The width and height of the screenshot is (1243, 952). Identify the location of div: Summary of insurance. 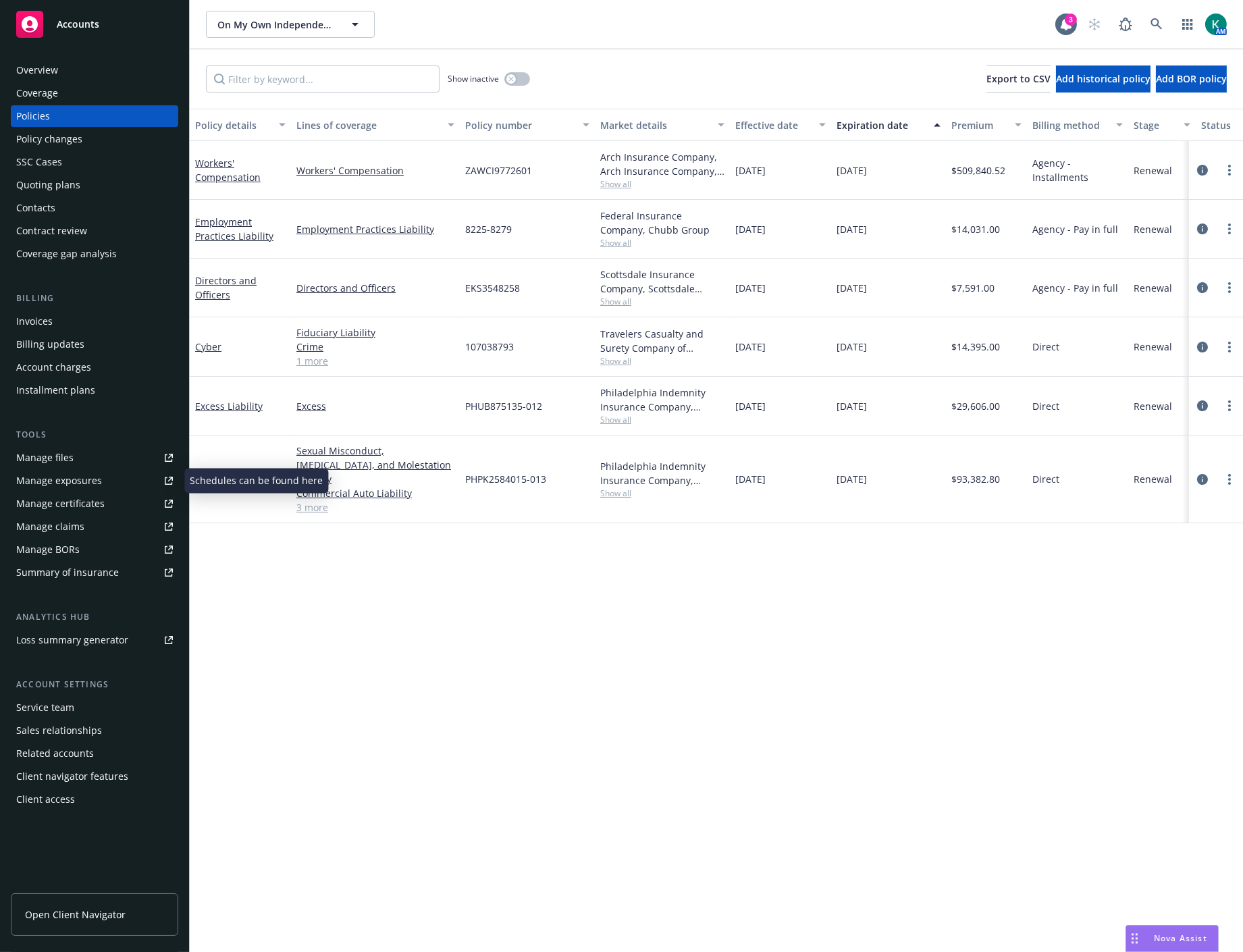
(68, 573).